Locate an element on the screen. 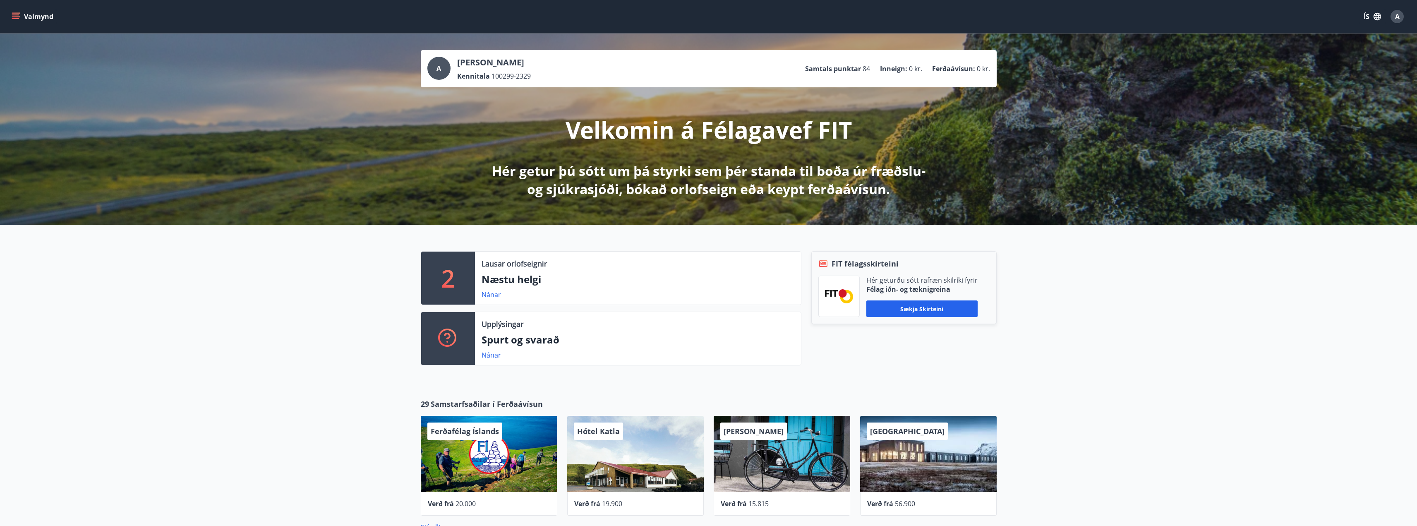 The height and width of the screenshot is (526, 1417). span: 19.900 is located at coordinates (612, 504).